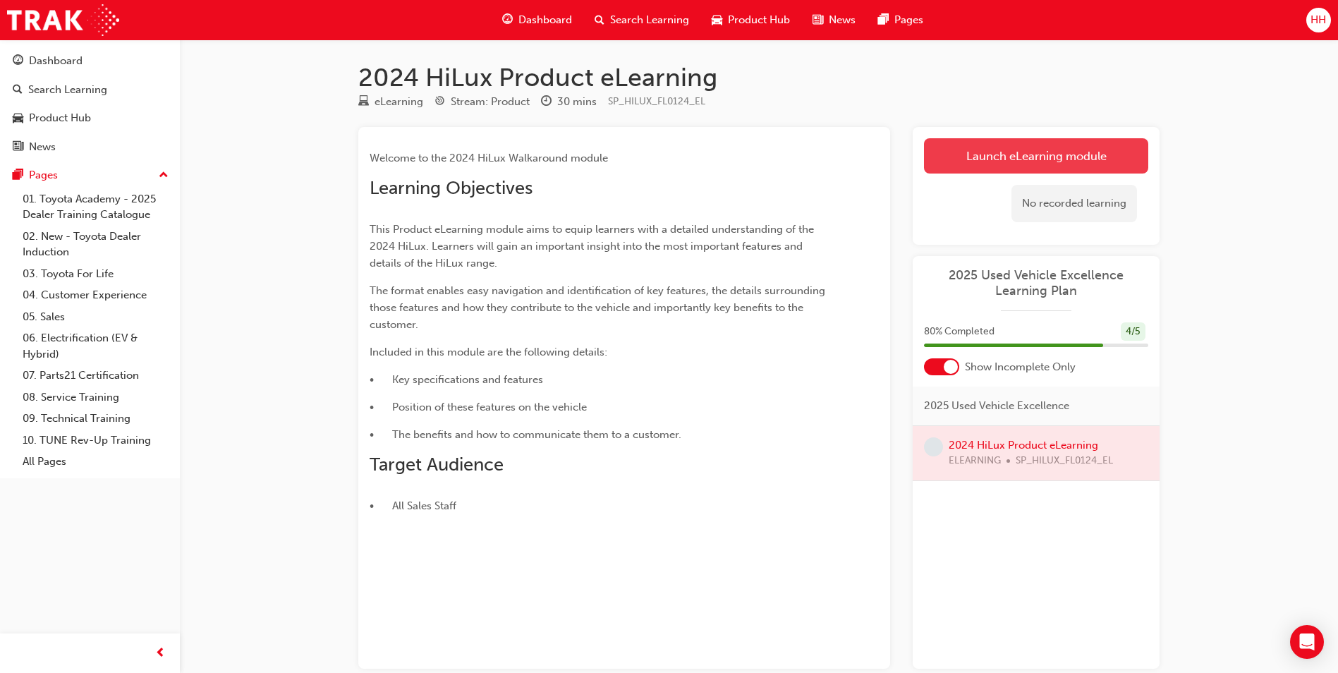  Describe the element at coordinates (43, 175) in the screenshot. I see `div: Pages` at that location.